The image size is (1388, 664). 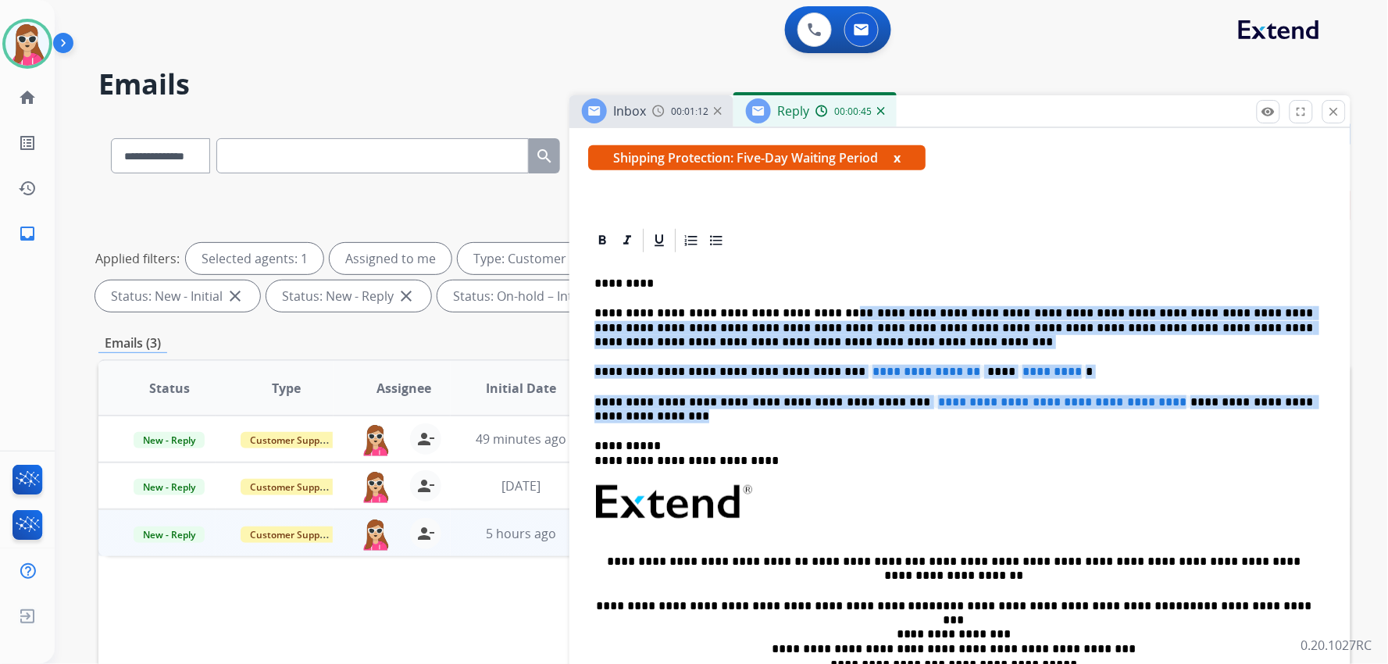 What do you see at coordinates (793, 111) in the screenshot?
I see `span: Reply` at bounding box center [793, 111].